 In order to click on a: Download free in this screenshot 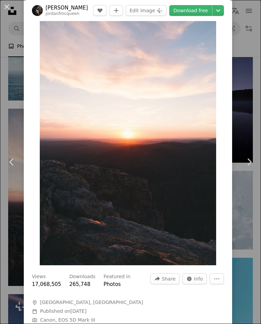, I will do `click(191, 11)`.